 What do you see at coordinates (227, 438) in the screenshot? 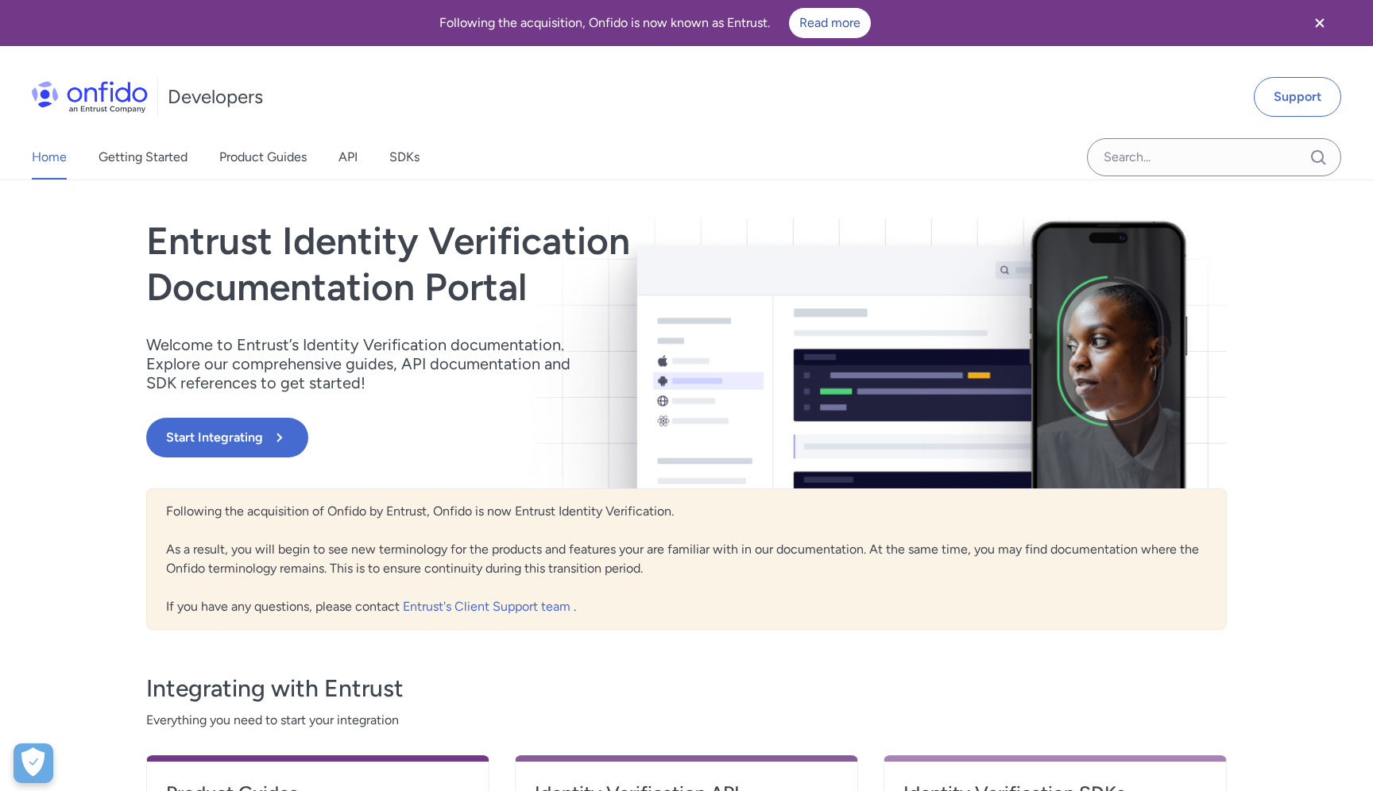
I see `button: Start Integrating` at bounding box center [227, 438].